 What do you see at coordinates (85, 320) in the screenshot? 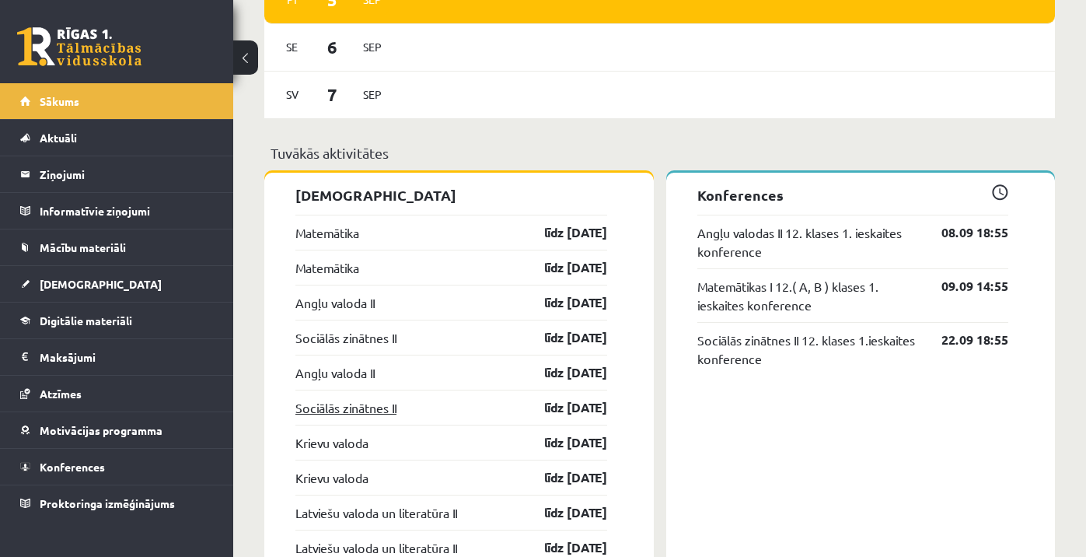
I see `span: Digitālie materiāli` at bounding box center [85, 320].